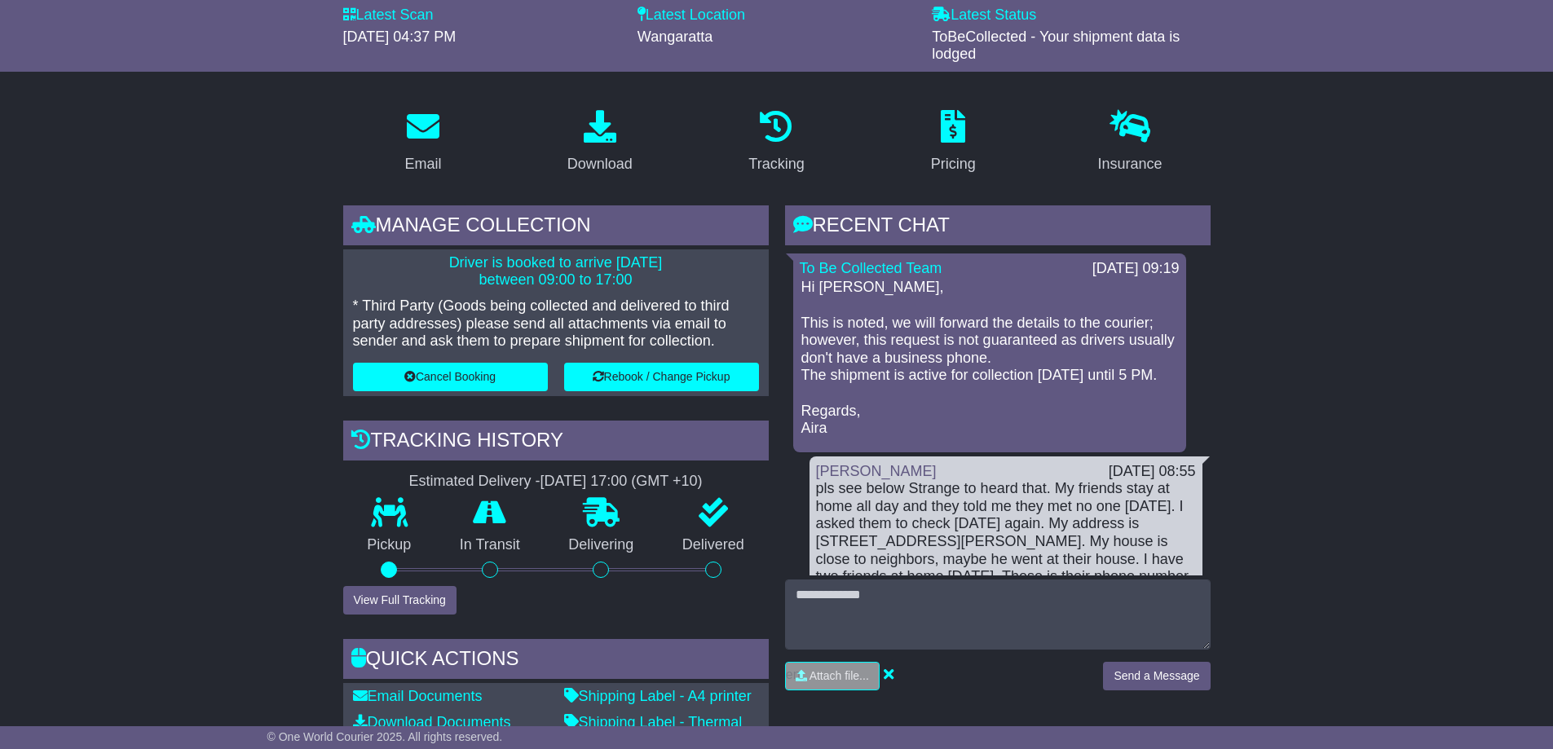  I want to click on button: Cancel Booking, so click(450, 377).